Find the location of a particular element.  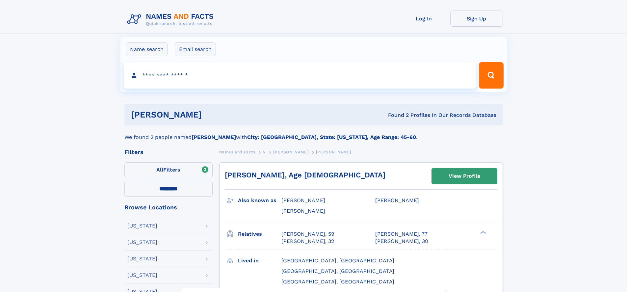

img: Logo Names and Facts is located at coordinates (172, 19).